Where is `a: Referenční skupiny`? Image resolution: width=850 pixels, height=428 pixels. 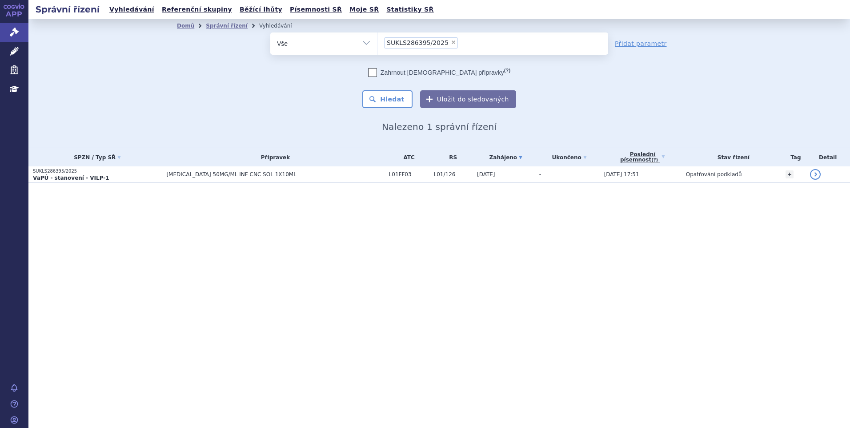
a: Referenční skupiny is located at coordinates (197, 9).